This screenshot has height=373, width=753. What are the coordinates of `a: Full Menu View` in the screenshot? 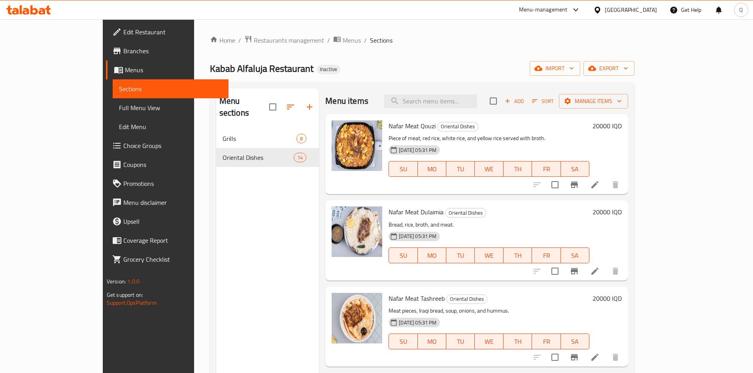 It's located at (170, 108).